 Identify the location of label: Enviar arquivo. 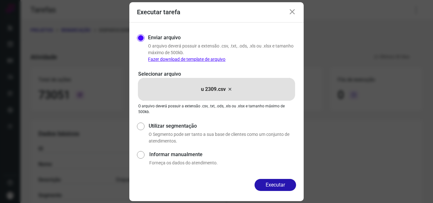
(164, 38).